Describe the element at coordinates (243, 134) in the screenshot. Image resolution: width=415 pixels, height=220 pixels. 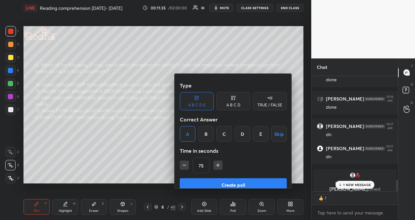
I see `div: D` at that location.